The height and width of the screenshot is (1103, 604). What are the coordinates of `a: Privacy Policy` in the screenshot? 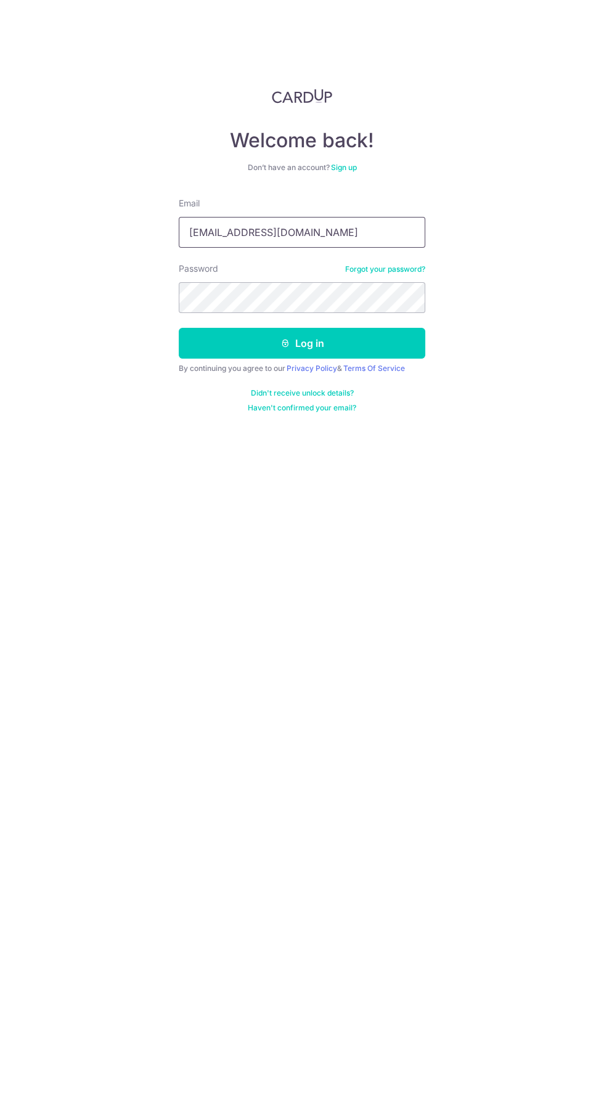 It's located at (312, 368).